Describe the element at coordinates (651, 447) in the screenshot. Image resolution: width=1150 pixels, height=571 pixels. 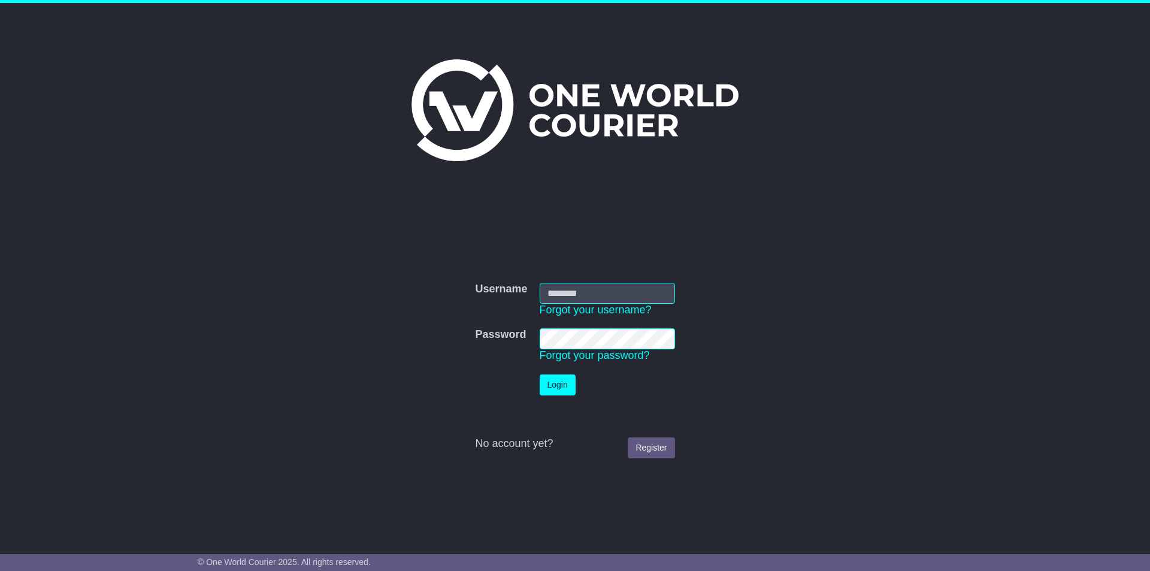
I see `a: Register` at that location.